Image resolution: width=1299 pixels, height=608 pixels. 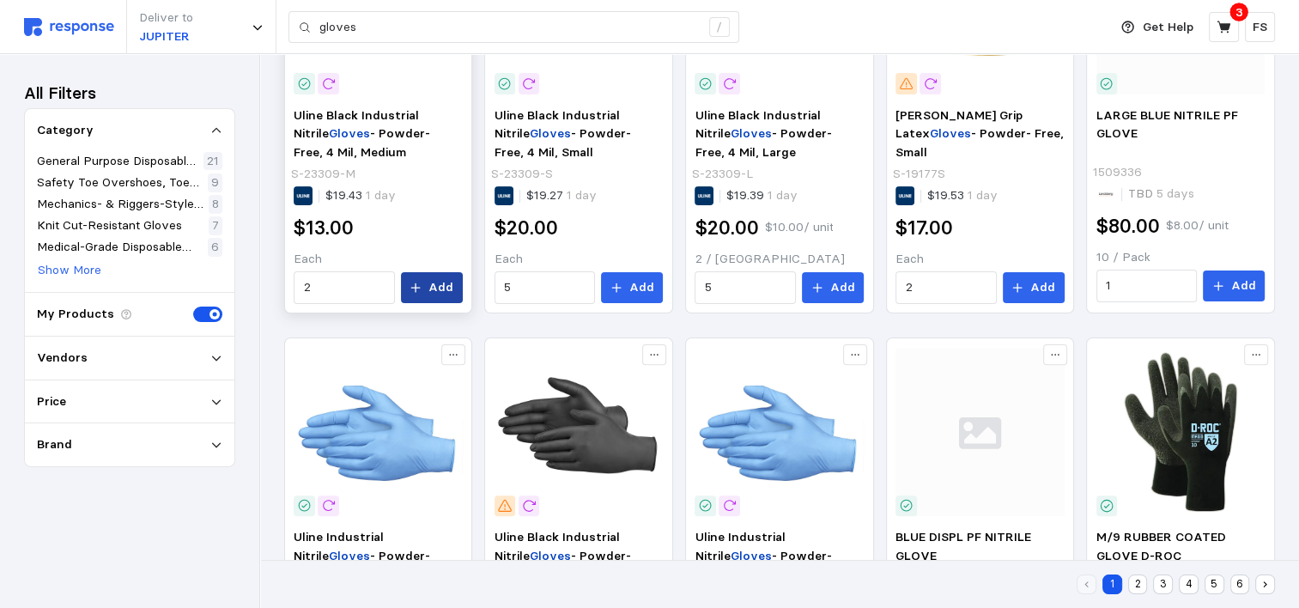 What do you see at coordinates (799, 228) in the screenshot?
I see `p: $10.00 / unit` at bounding box center [799, 228].